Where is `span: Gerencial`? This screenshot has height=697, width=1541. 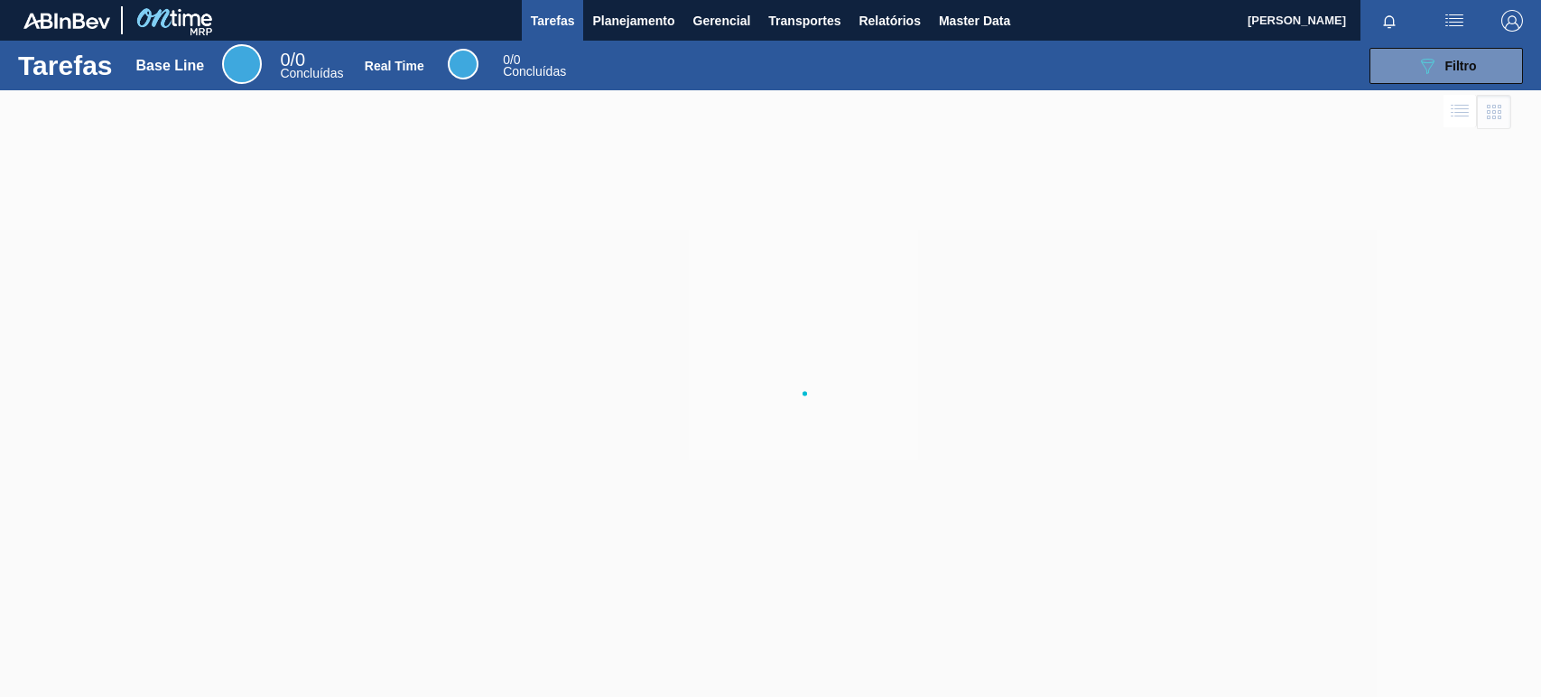
span: Gerencial is located at coordinates (722, 21).